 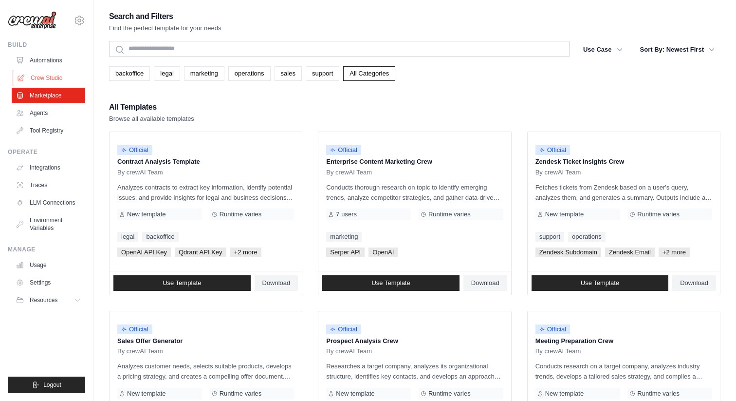 I want to click on a: Tool Registry, so click(x=48, y=130).